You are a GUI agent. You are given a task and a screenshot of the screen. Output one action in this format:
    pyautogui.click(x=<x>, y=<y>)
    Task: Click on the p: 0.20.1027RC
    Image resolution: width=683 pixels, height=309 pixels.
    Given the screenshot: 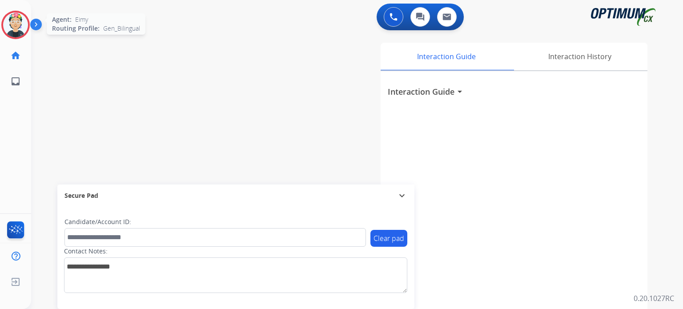 What is the action you would take?
    pyautogui.click(x=654, y=298)
    